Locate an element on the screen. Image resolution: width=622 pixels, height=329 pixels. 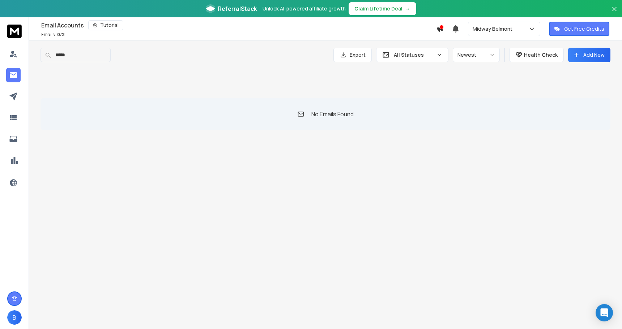
p: Emails : is located at coordinates (53, 35).